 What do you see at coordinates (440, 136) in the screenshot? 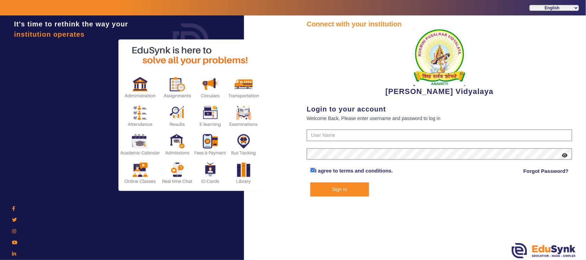
I see `input: User Name` at bounding box center [440, 136].